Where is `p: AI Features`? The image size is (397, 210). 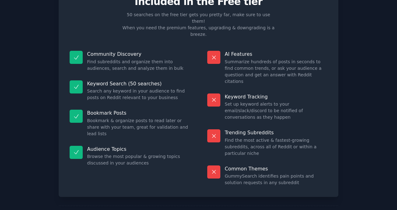 p: AI Features is located at coordinates (276, 54).